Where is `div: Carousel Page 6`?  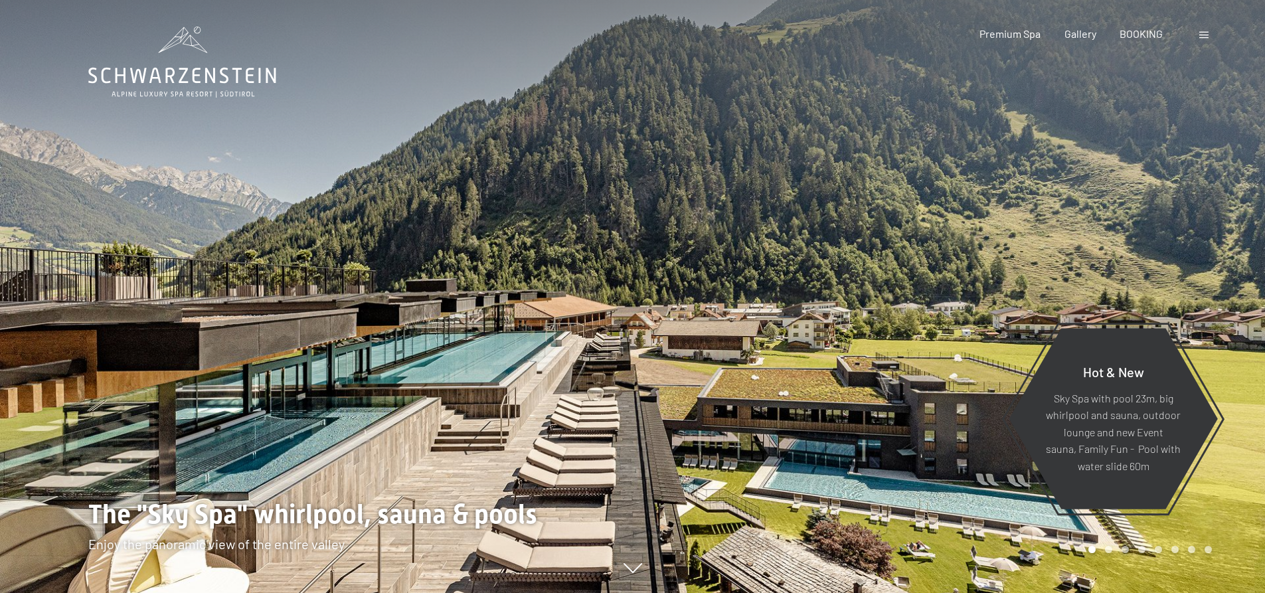 div: Carousel Page 6 is located at coordinates (1175, 549).